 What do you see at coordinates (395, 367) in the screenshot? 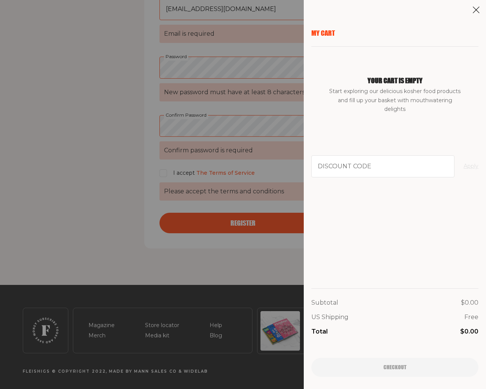
I see `span: Checkout` at bounding box center [395, 367].